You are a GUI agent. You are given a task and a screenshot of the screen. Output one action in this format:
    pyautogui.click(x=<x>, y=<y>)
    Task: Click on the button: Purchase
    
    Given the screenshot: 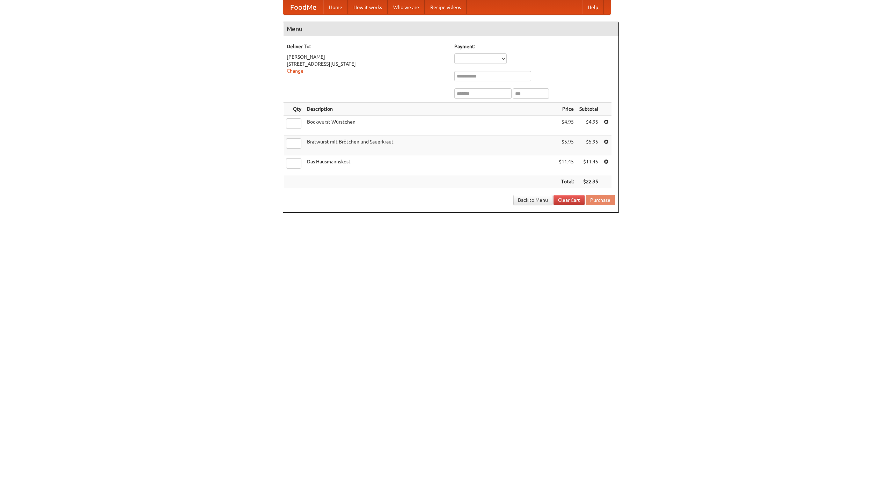 What is the action you would take?
    pyautogui.click(x=600, y=200)
    